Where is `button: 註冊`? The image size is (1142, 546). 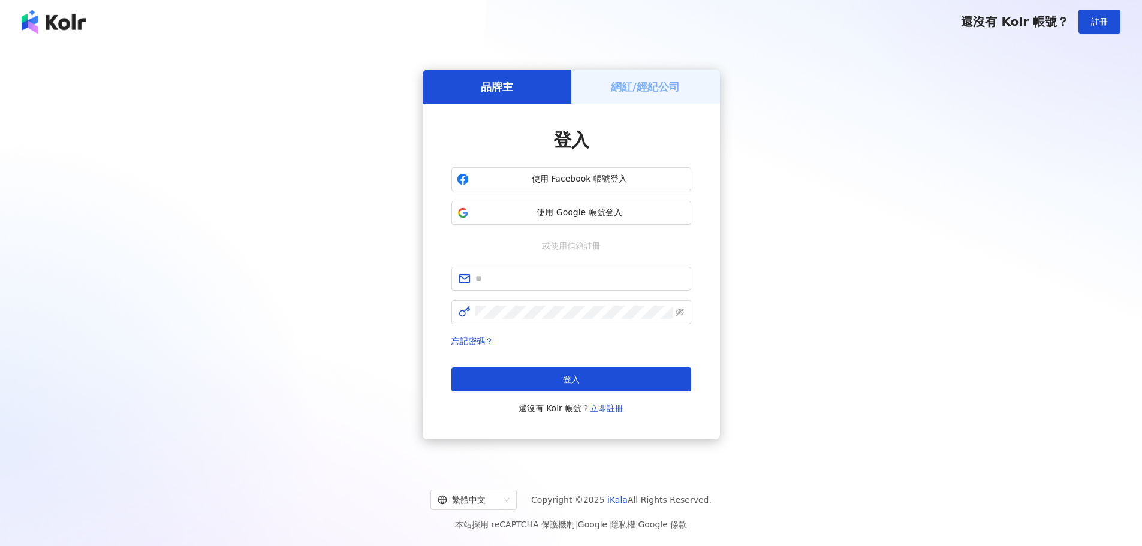 button: 註冊 is located at coordinates (1100, 22).